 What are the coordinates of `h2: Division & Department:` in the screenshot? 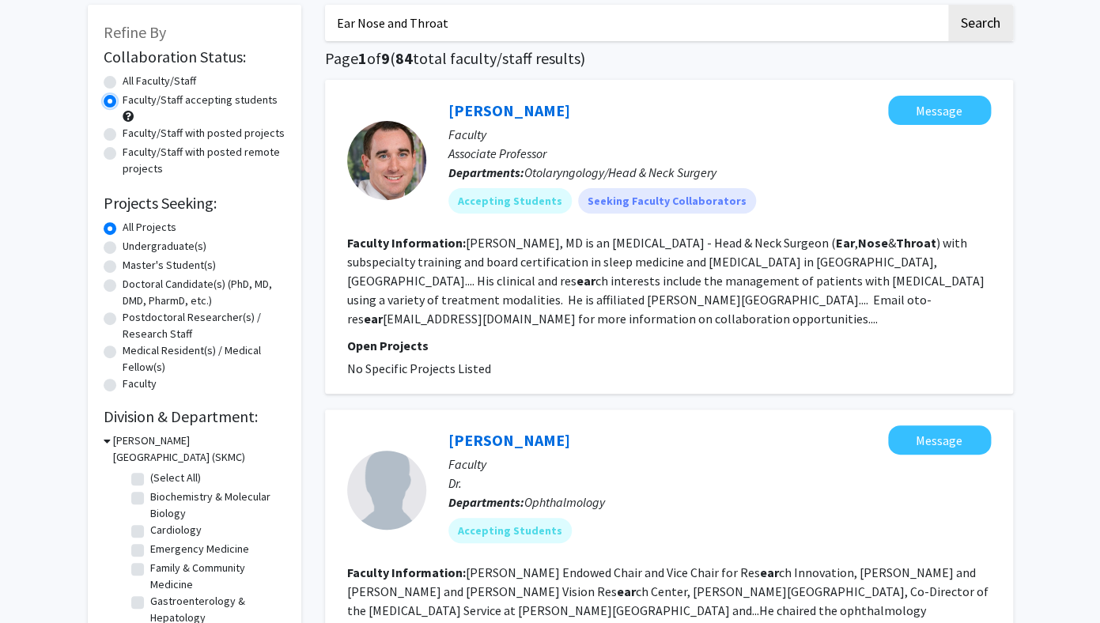 It's located at (195, 417).